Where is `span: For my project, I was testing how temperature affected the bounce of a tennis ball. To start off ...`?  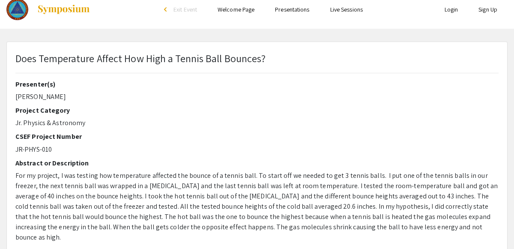 span: For my project, I was testing how temperature affected the bounce of a tennis ball. To start off ... is located at coordinates (257, 206).